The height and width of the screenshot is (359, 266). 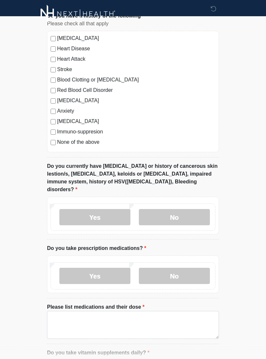 I want to click on label: Please list medications and their dose, so click(x=96, y=308).